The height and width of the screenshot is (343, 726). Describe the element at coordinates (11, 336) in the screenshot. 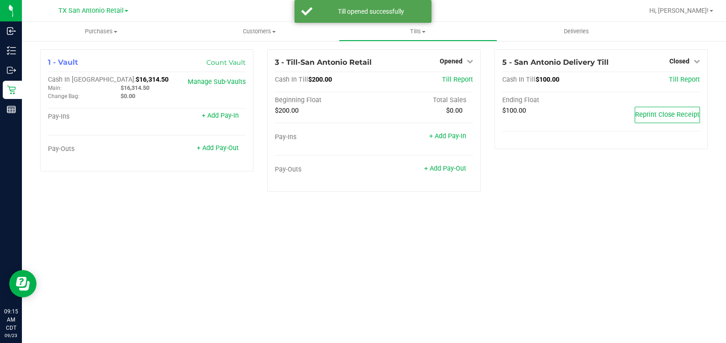

I see `p: 09/23` at that location.